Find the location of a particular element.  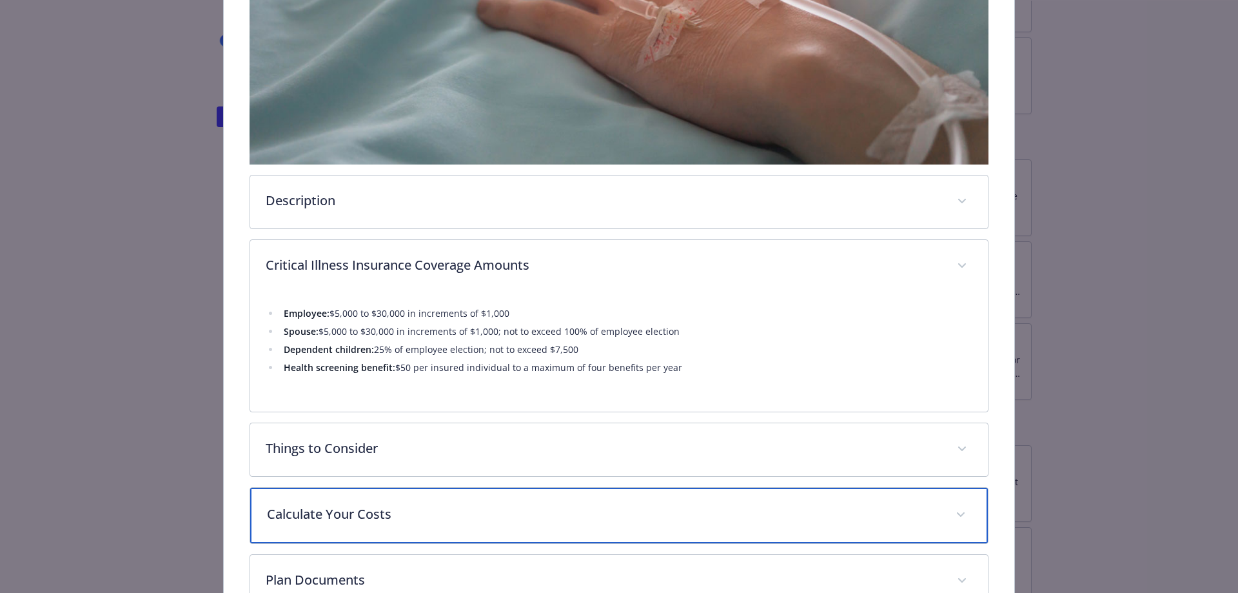

strong: Spouse: is located at coordinates (301, 331).